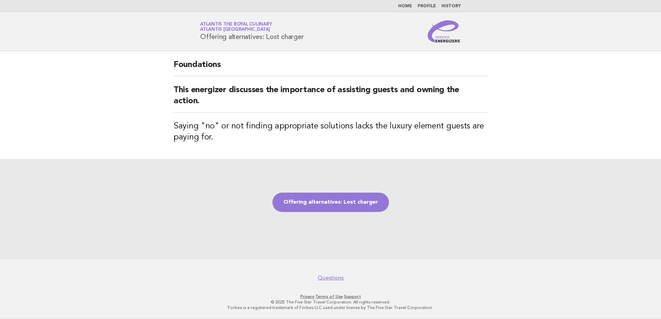 The width and height of the screenshot is (661, 319). What do you see at coordinates (330, 278) in the screenshot?
I see `a: Questions` at bounding box center [330, 278].